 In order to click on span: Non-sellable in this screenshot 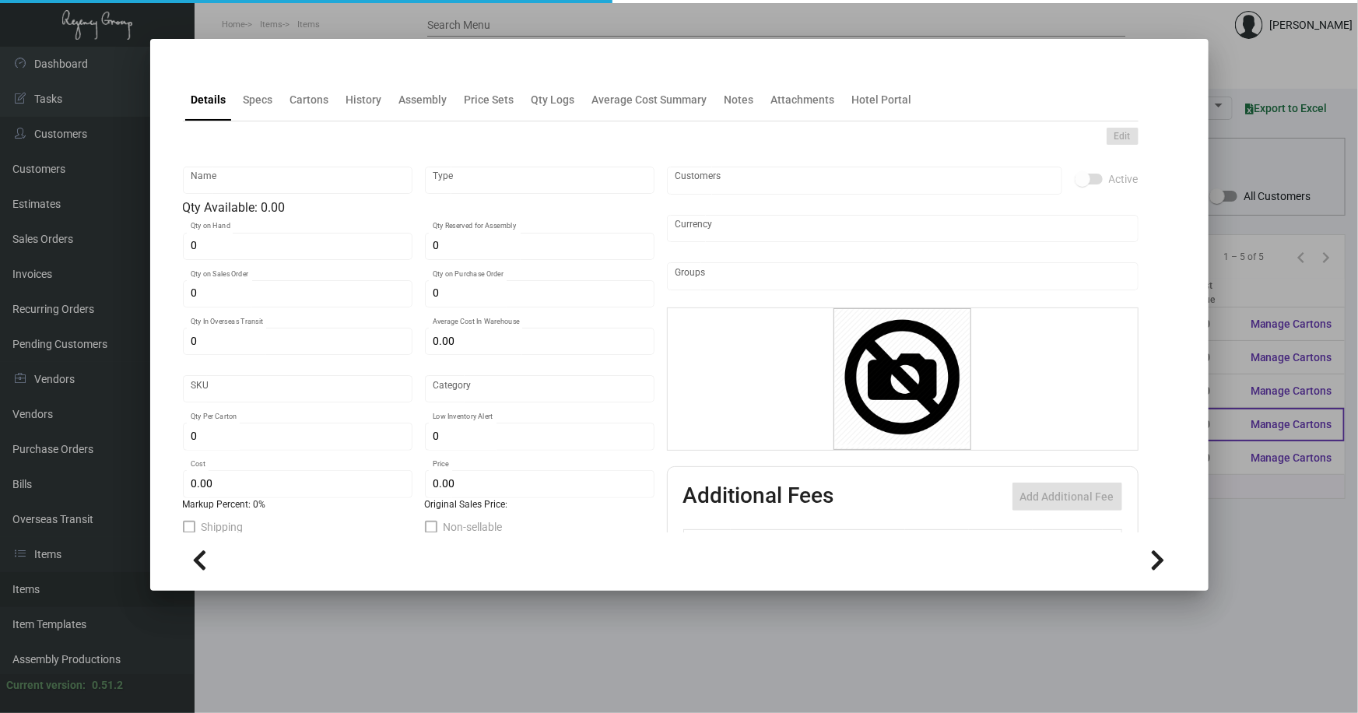, I will do `click(473, 527)`.